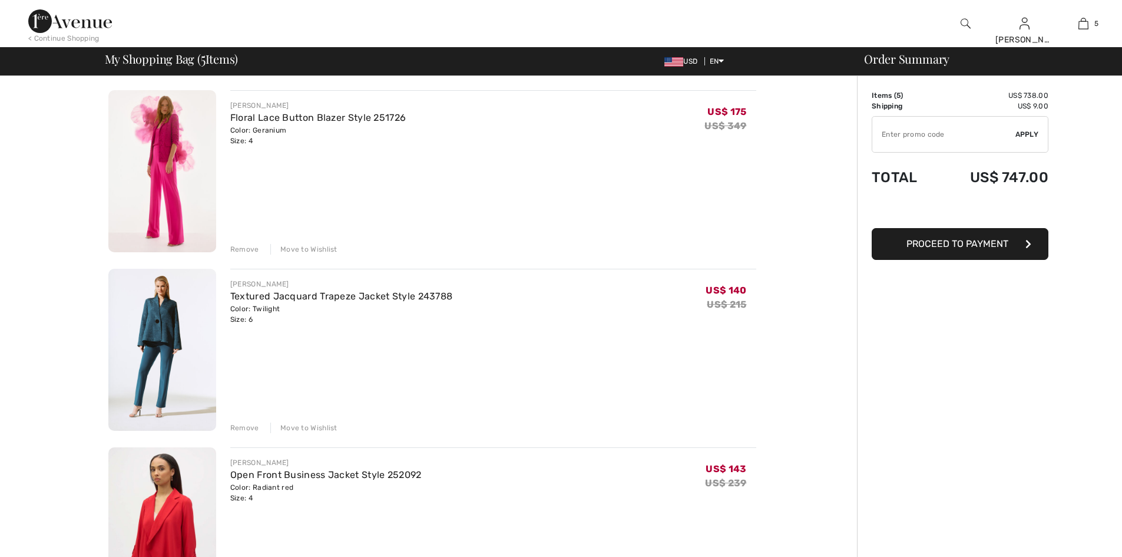 The width and height of the screenshot is (1122, 557). Describe the element at coordinates (70, 21) in the screenshot. I see `img: 1ère Avenue` at that location.